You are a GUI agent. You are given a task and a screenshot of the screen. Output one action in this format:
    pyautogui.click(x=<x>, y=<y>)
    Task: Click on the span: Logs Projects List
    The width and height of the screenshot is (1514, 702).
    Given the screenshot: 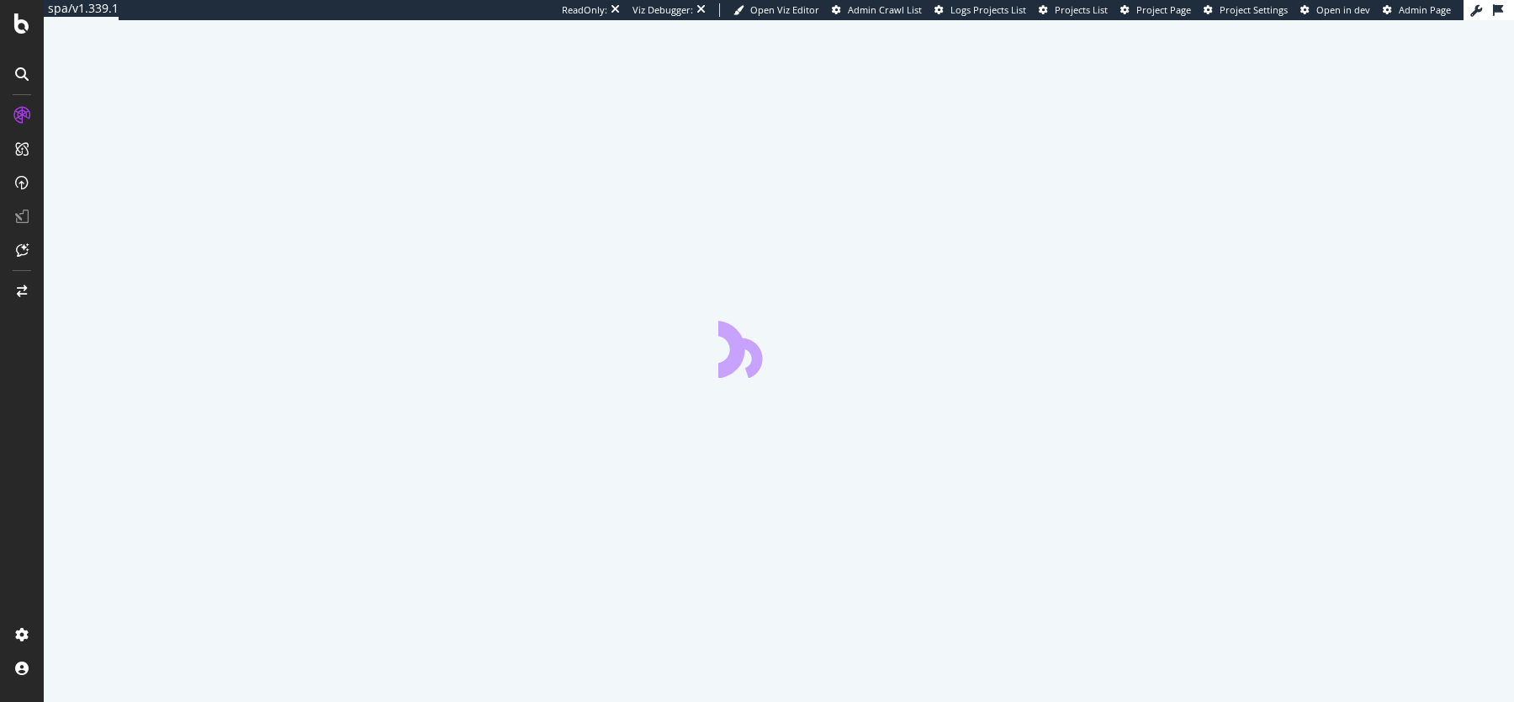 What is the action you would take?
    pyautogui.click(x=988, y=9)
    